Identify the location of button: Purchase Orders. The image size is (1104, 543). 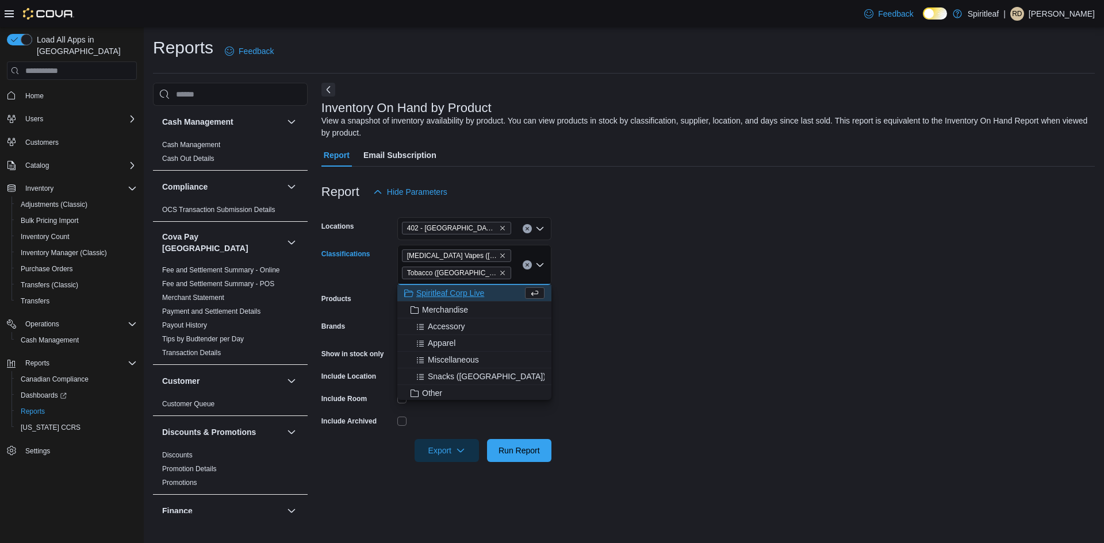
(76, 269).